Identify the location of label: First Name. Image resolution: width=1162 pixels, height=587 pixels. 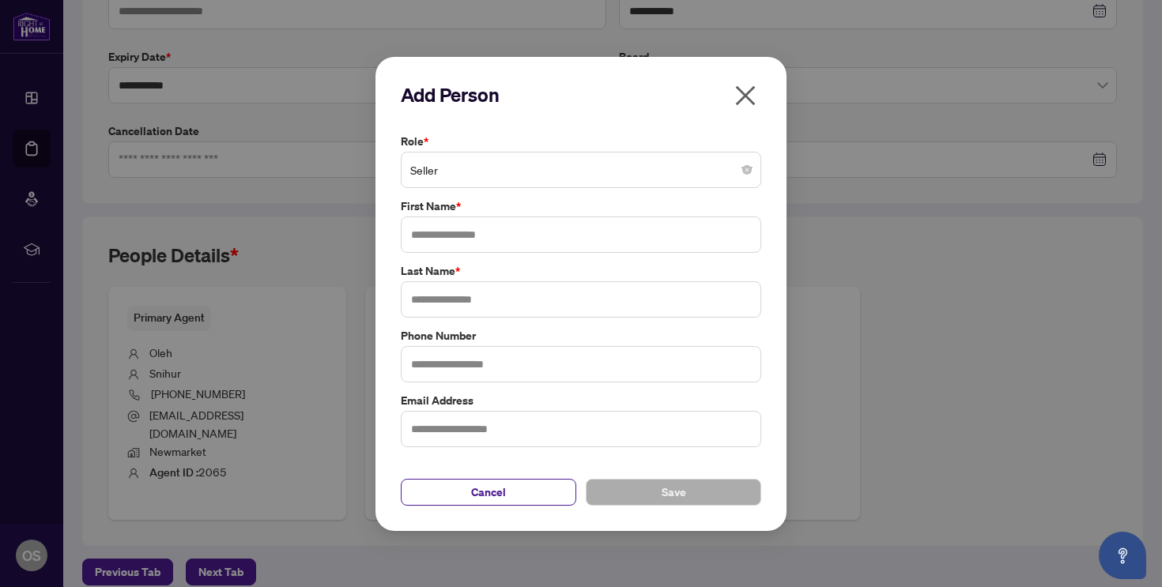
(581, 206).